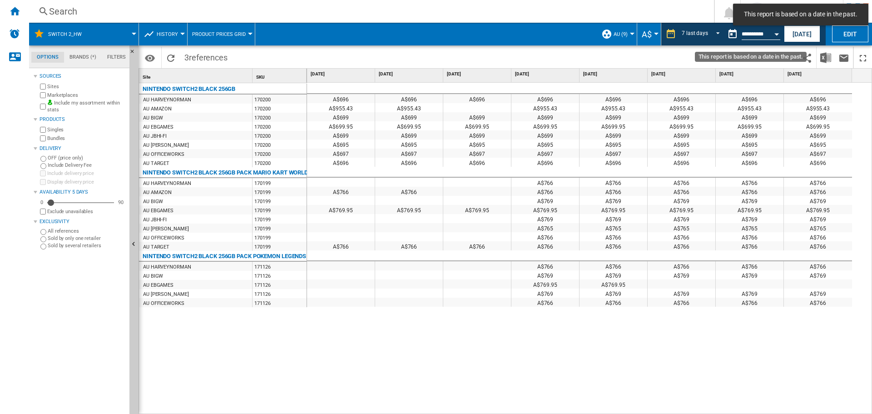  What do you see at coordinates (42, 202) in the screenshot?
I see `div: 0` at bounding box center [42, 202].